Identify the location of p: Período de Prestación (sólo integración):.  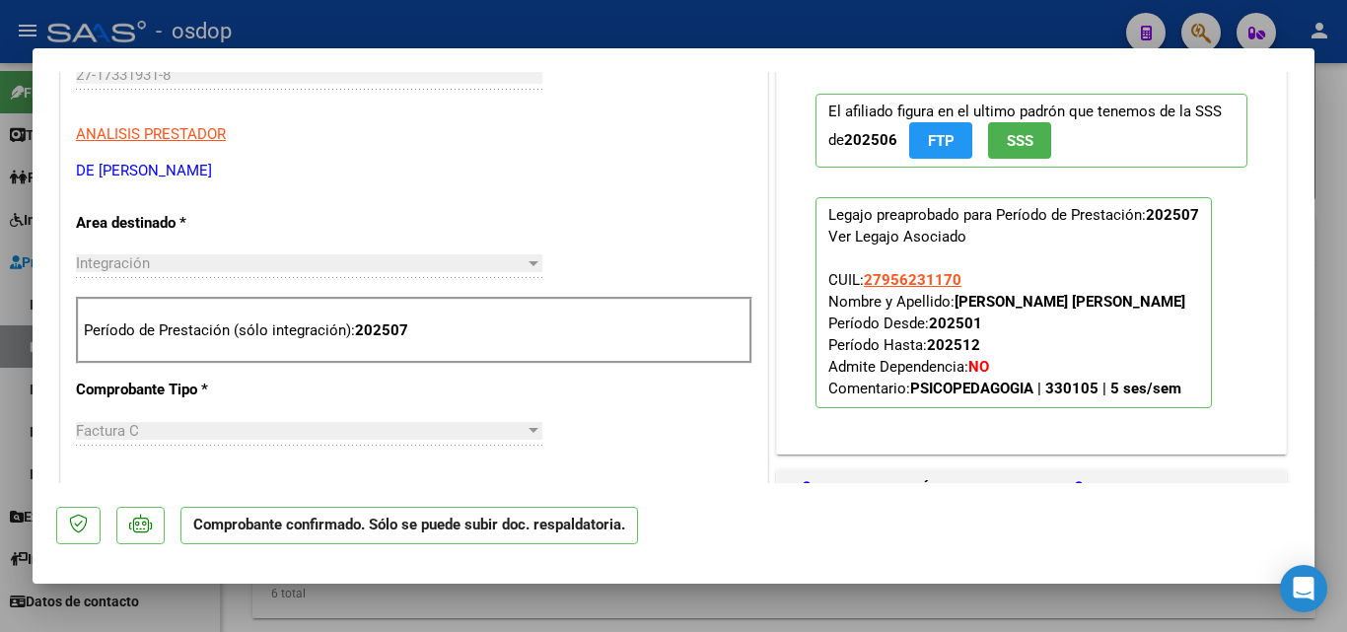
(414, 330).